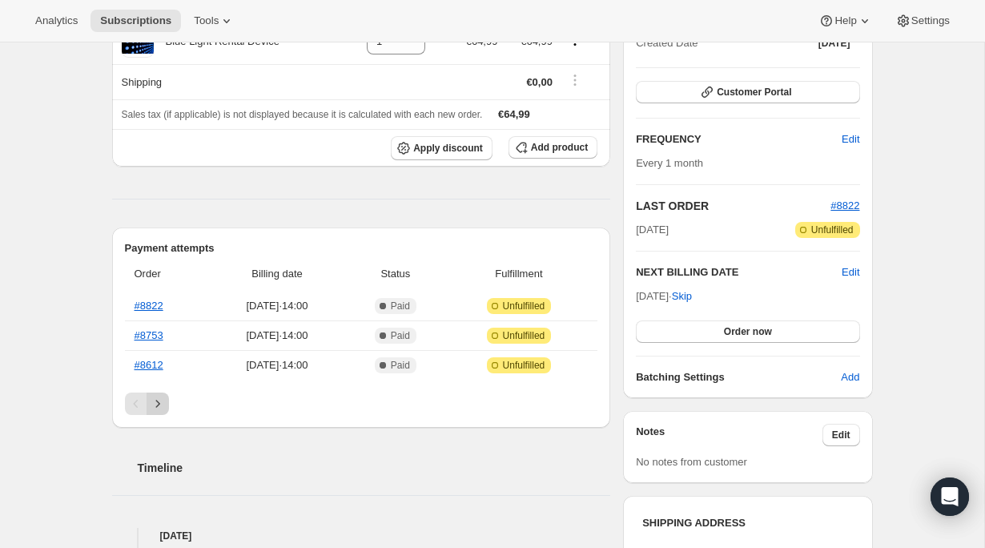  Describe the element at coordinates (738, 272) in the screenshot. I see `h2: NEXT BILLING DATE` at that location.